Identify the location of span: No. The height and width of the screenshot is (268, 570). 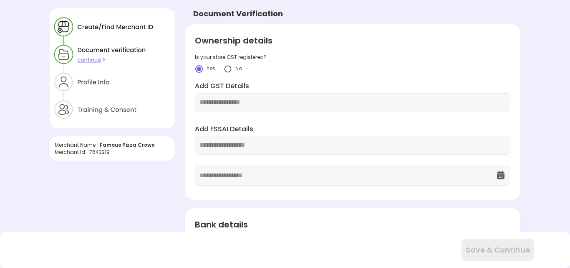
(239, 68).